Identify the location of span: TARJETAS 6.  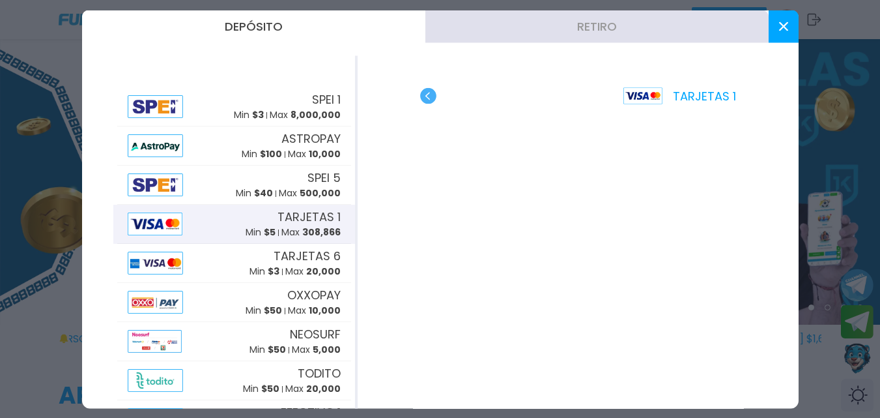
(307, 255).